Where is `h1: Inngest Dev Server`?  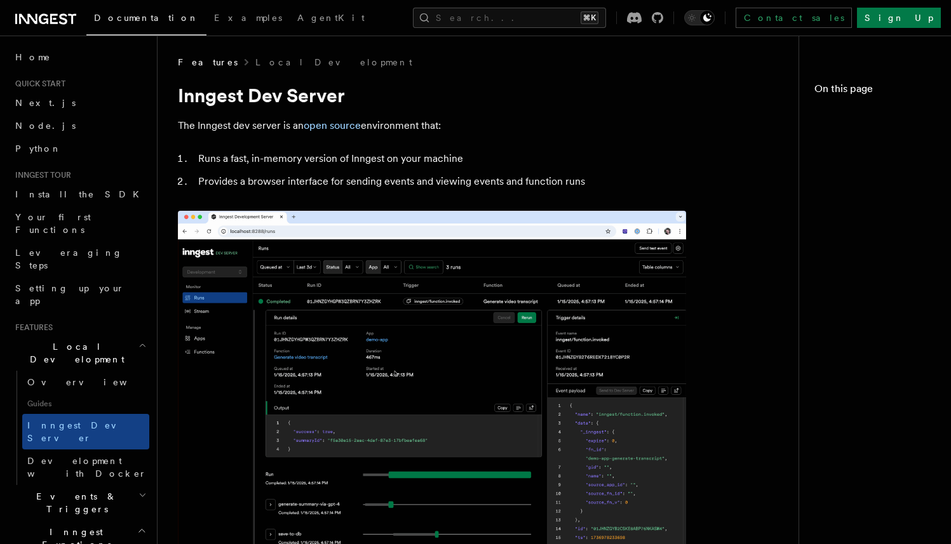 h1: Inngest Dev Server is located at coordinates (432, 95).